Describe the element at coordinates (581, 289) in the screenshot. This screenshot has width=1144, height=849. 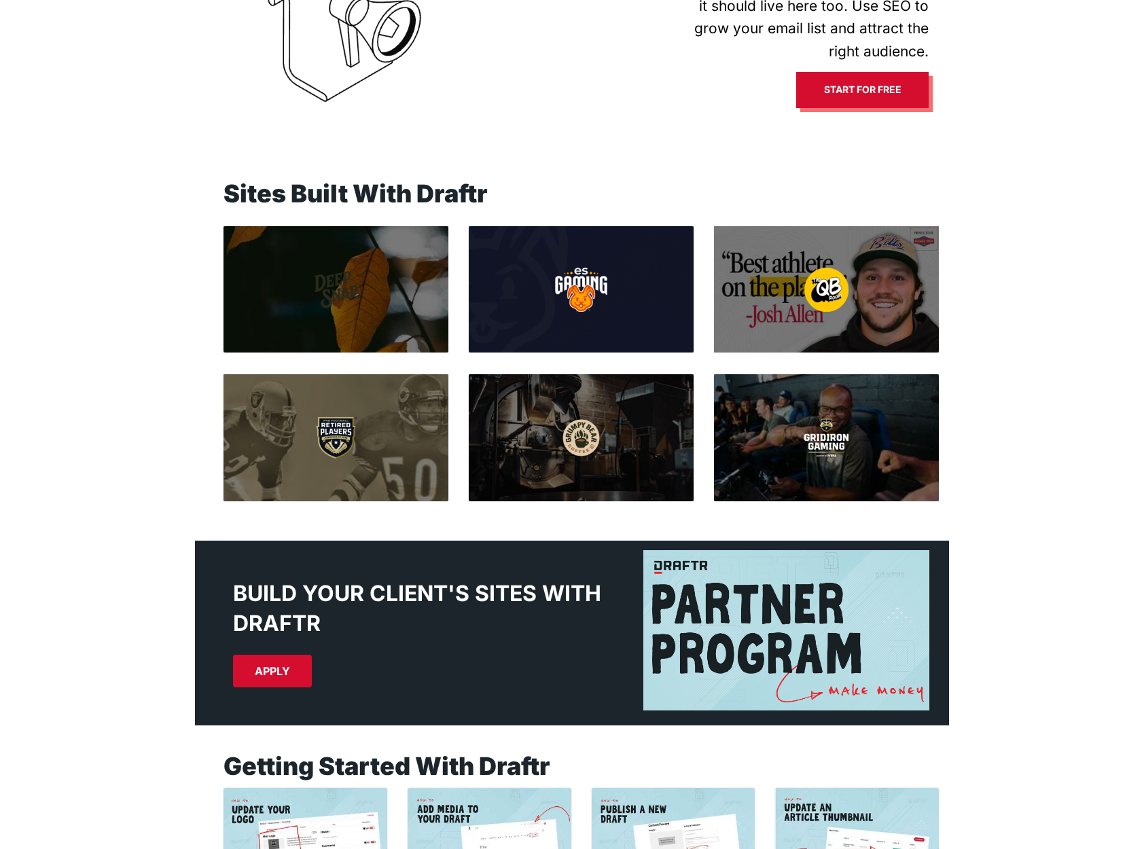
I see `img: medium_84217cd7bc.png` at that location.